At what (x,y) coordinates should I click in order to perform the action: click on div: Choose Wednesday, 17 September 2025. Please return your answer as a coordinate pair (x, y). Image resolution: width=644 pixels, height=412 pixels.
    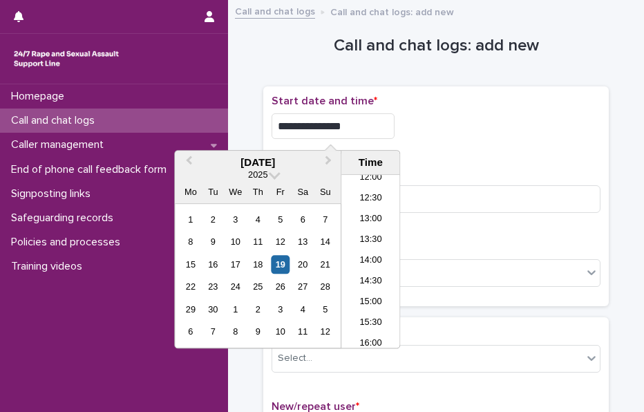
    Looking at the image, I should click on (235, 264).